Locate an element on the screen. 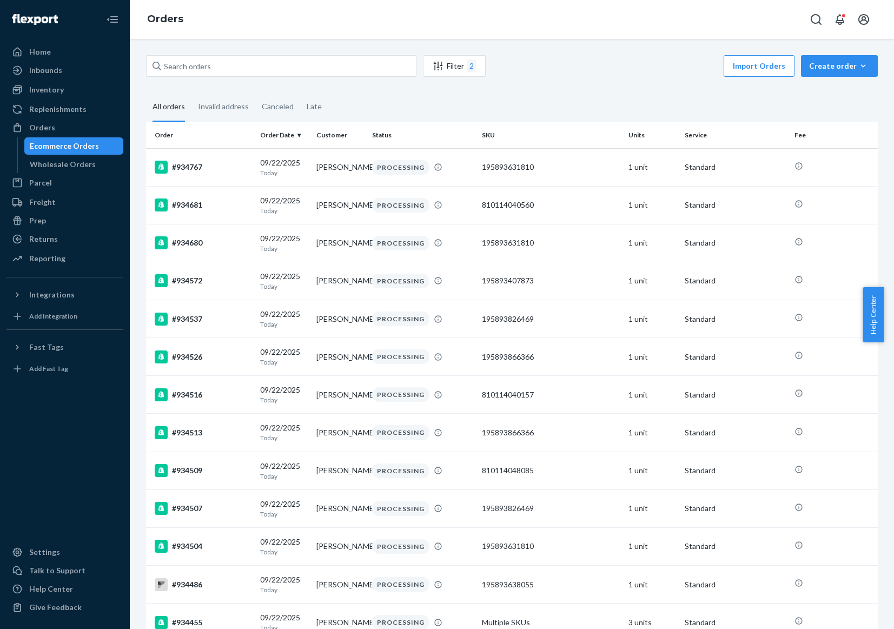  div: Give Feedback is located at coordinates (55, 607).